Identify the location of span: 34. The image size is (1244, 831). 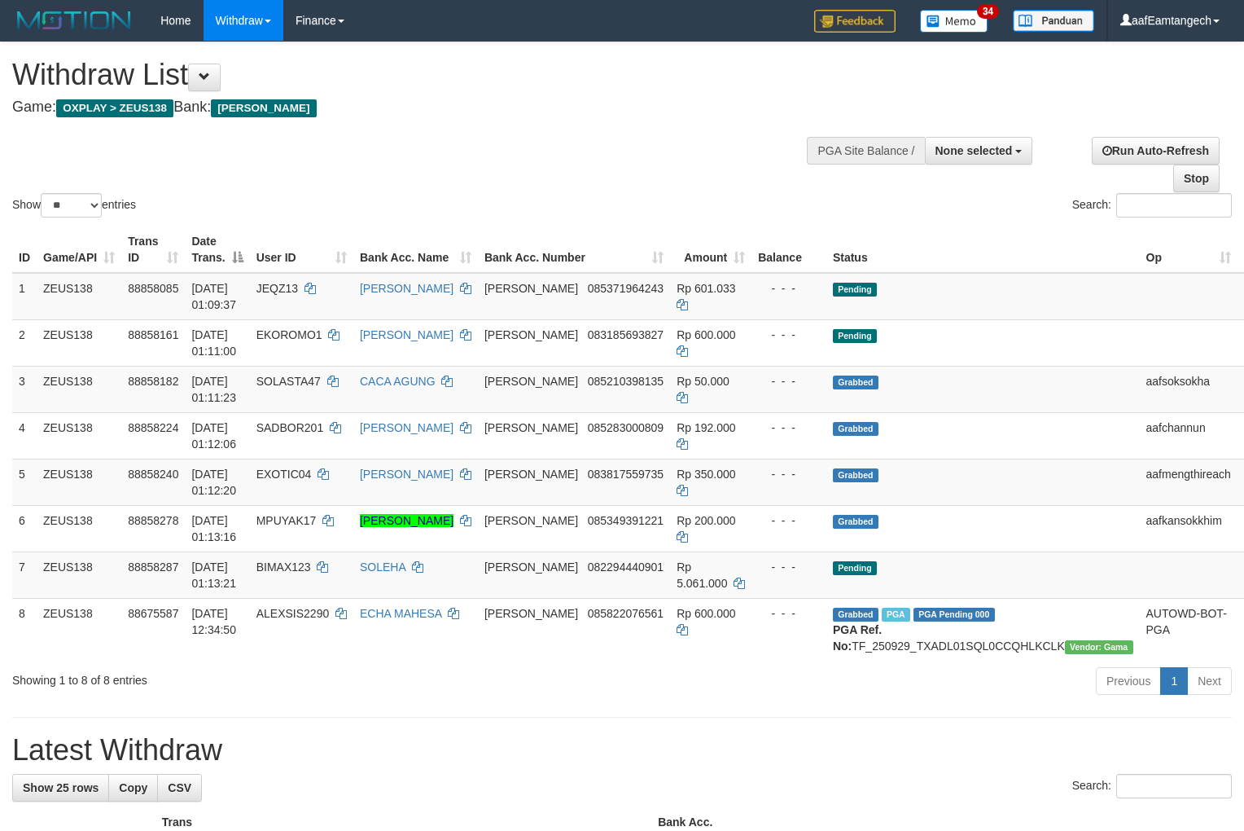
(988, 11).